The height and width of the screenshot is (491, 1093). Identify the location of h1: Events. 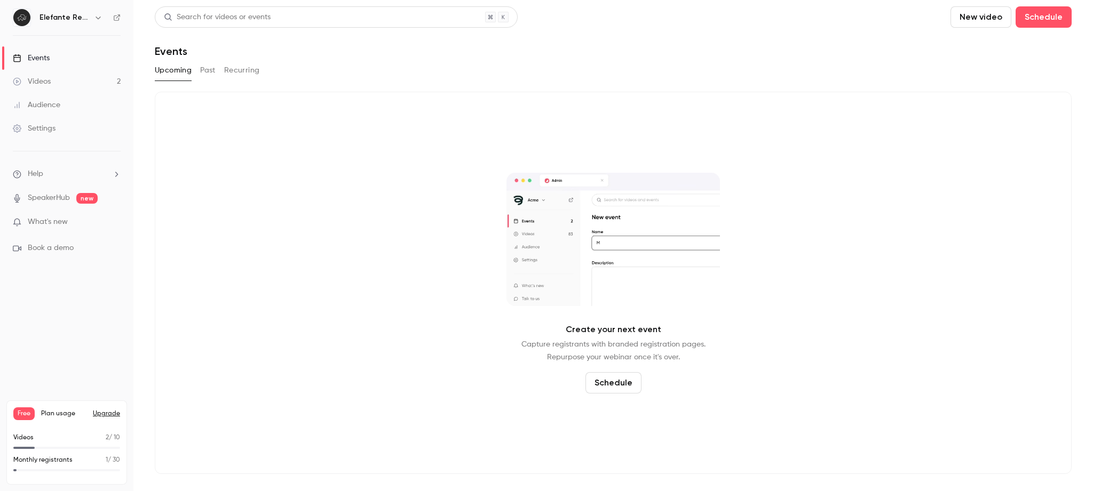
(171, 51).